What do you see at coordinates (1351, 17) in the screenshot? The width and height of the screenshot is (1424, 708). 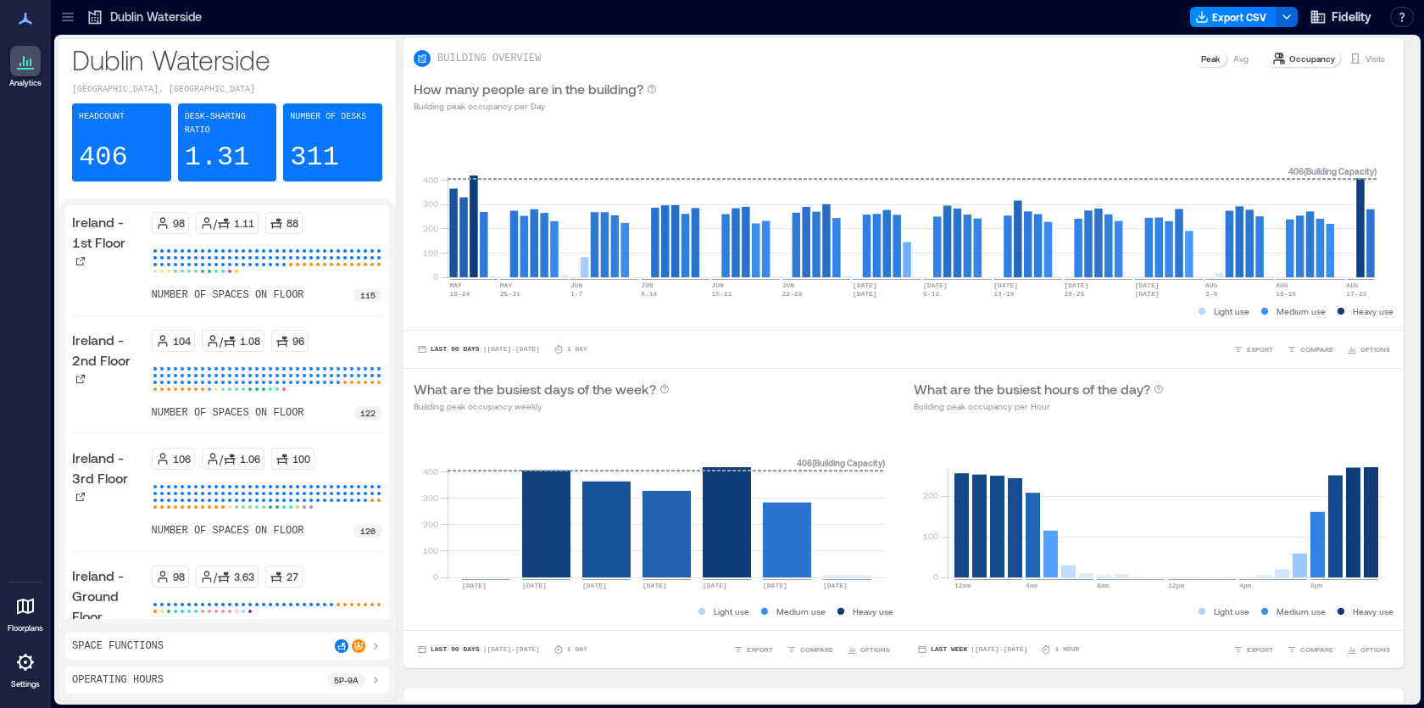 I see `span: Fidelity` at bounding box center [1351, 17].